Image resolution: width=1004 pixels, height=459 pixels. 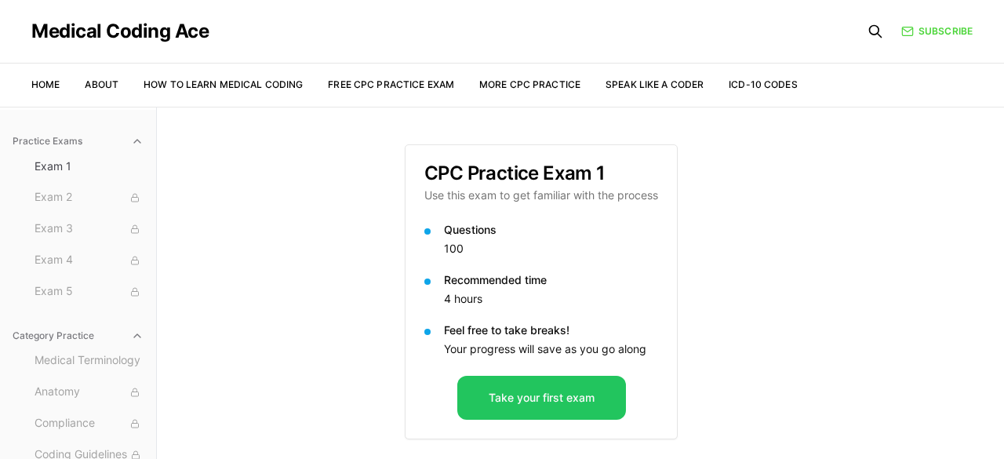 What do you see at coordinates (78, 336) in the screenshot?
I see `button: Category Practice` at bounding box center [78, 336].